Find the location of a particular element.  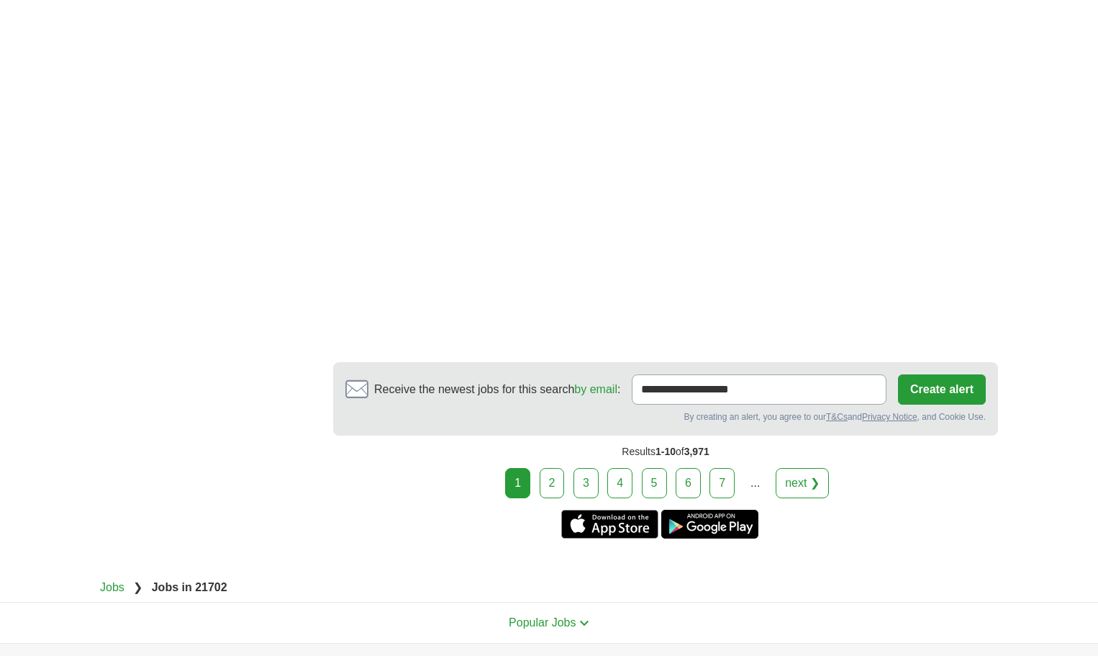

a: 2 is located at coordinates (552, 483).